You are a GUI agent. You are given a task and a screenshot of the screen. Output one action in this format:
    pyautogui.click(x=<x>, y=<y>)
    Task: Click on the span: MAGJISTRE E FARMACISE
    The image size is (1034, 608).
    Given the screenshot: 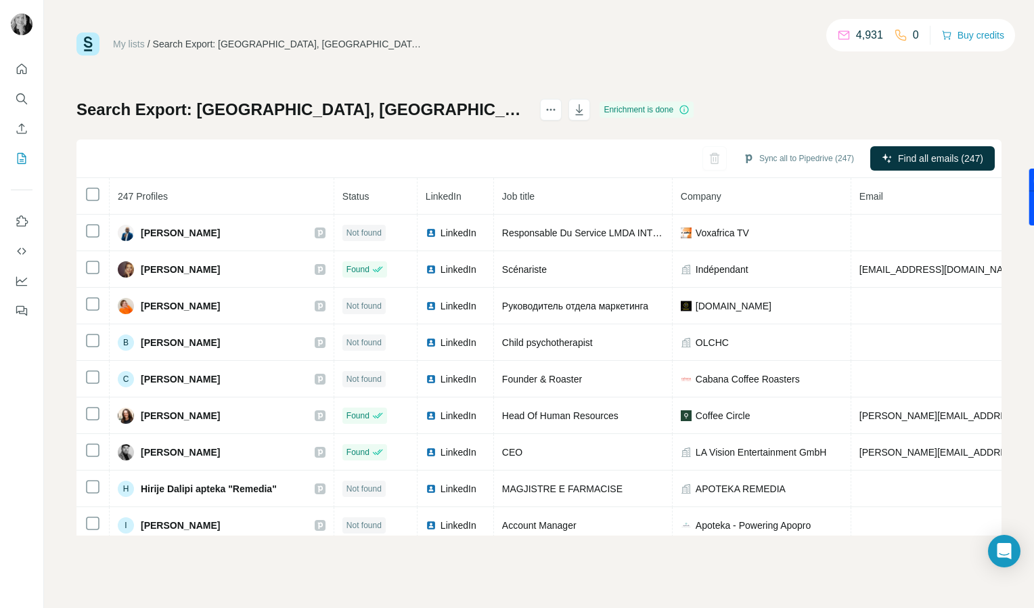 What is the action you would take?
    pyautogui.click(x=562, y=489)
    